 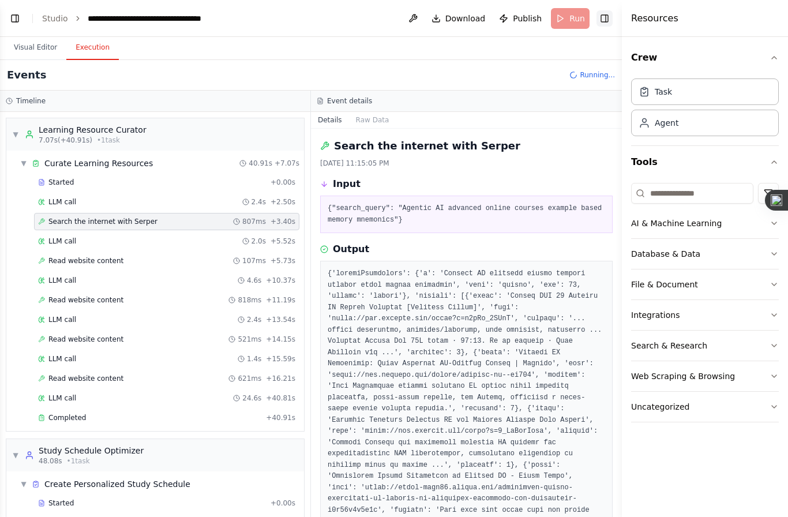 I want to click on button: Web Scraping & Browsing, so click(x=705, y=376).